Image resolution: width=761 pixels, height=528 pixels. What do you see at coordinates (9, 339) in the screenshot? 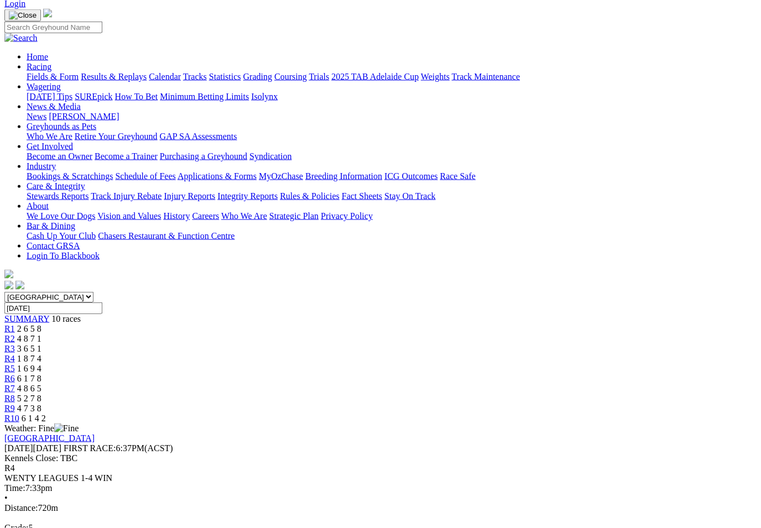
I see `a: R2` at bounding box center [9, 339].